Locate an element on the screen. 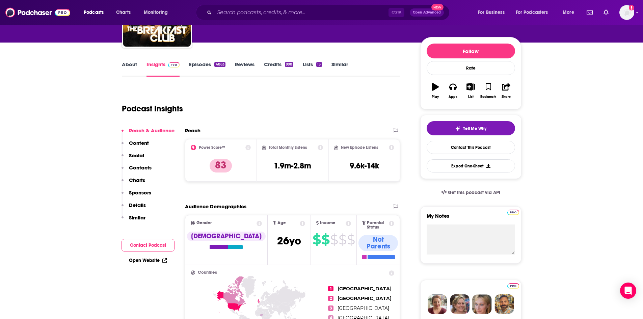 The image size is (643, 319). span: For Business is located at coordinates (491, 12).